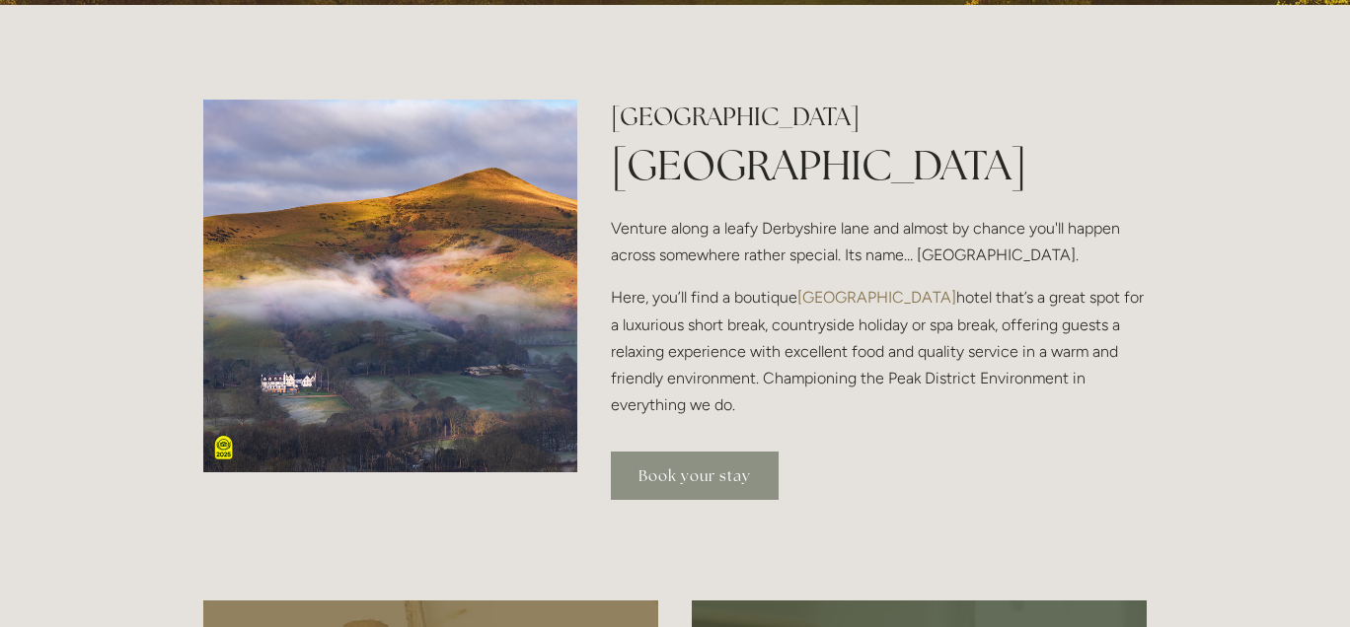 The image size is (1350, 627). What do you see at coordinates (878, 242) in the screenshot?
I see `p: Venture along a leafy Derbyshire lane and almost by chance you'll happen across somewhere rather ...` at bounding box center [878, 242].